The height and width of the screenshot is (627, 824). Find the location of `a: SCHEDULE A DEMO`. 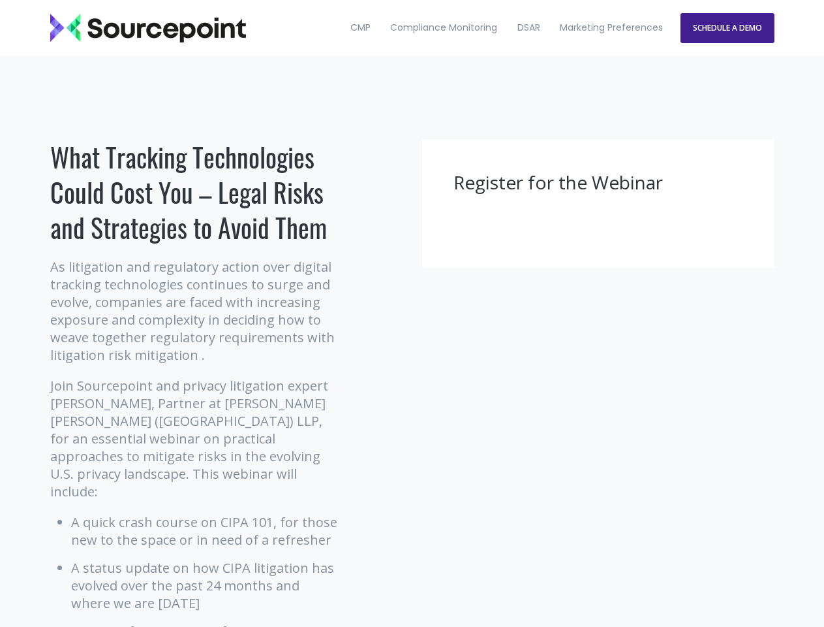

a: SCHEDULE A DEMO is located at coordinates (728, 28).